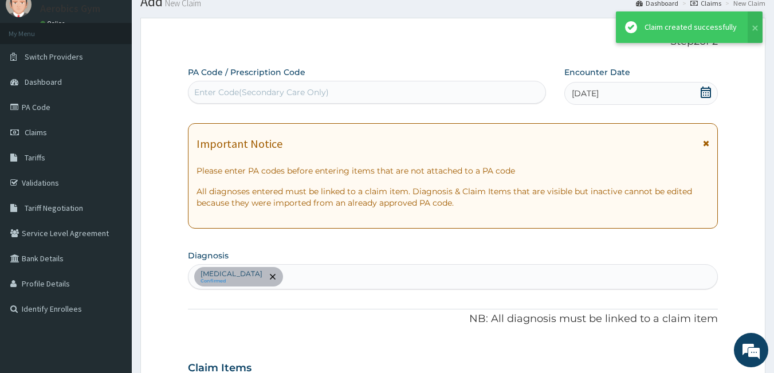 This screenshot has width=774, height=373. Describe the element at coordinates (453, 197) in the screenshot. I see `p: All diagnoses entered must be linked to a claim item. Diagnosis & Claim Items that are visible bu...` at that location.